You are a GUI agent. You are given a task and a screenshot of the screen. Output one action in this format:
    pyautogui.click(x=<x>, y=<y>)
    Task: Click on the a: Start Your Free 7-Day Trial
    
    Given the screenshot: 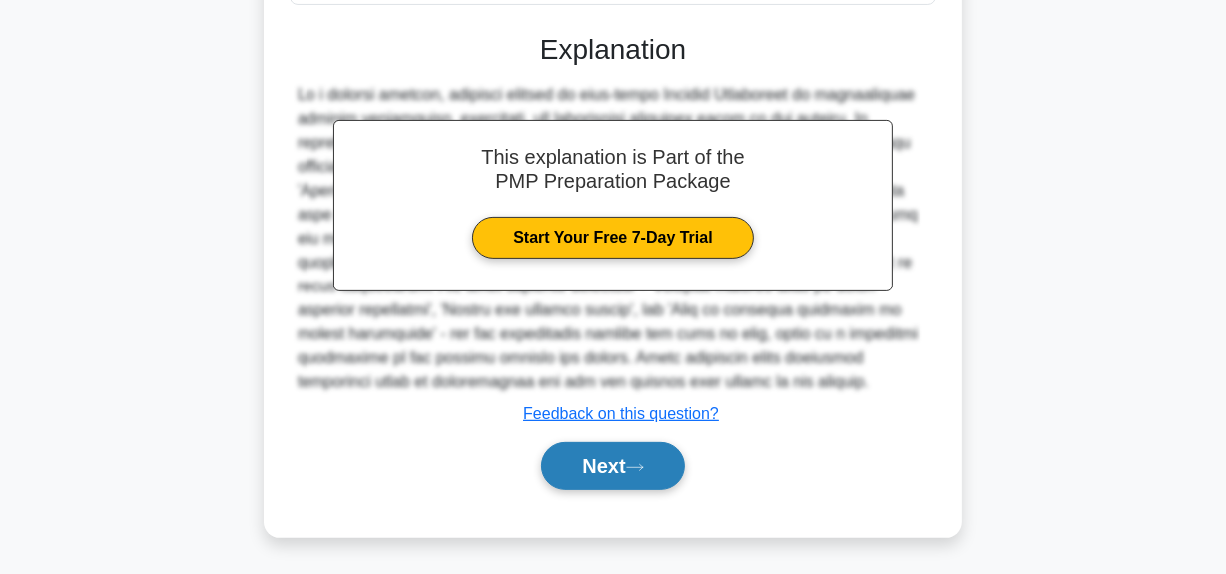 What is the action you would take?
    pyautogui.click(x=612, y=238)
    